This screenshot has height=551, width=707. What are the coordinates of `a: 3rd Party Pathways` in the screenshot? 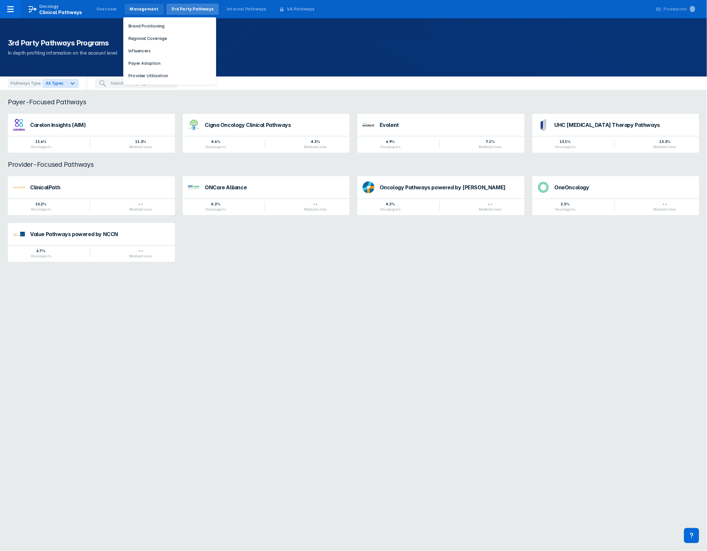 It's located at (193, 9).